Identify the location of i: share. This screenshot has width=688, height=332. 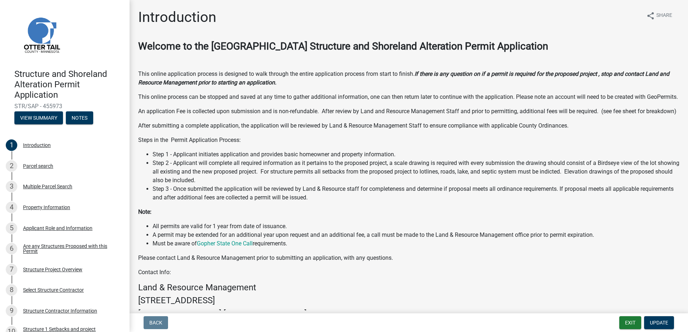
(650, 16).